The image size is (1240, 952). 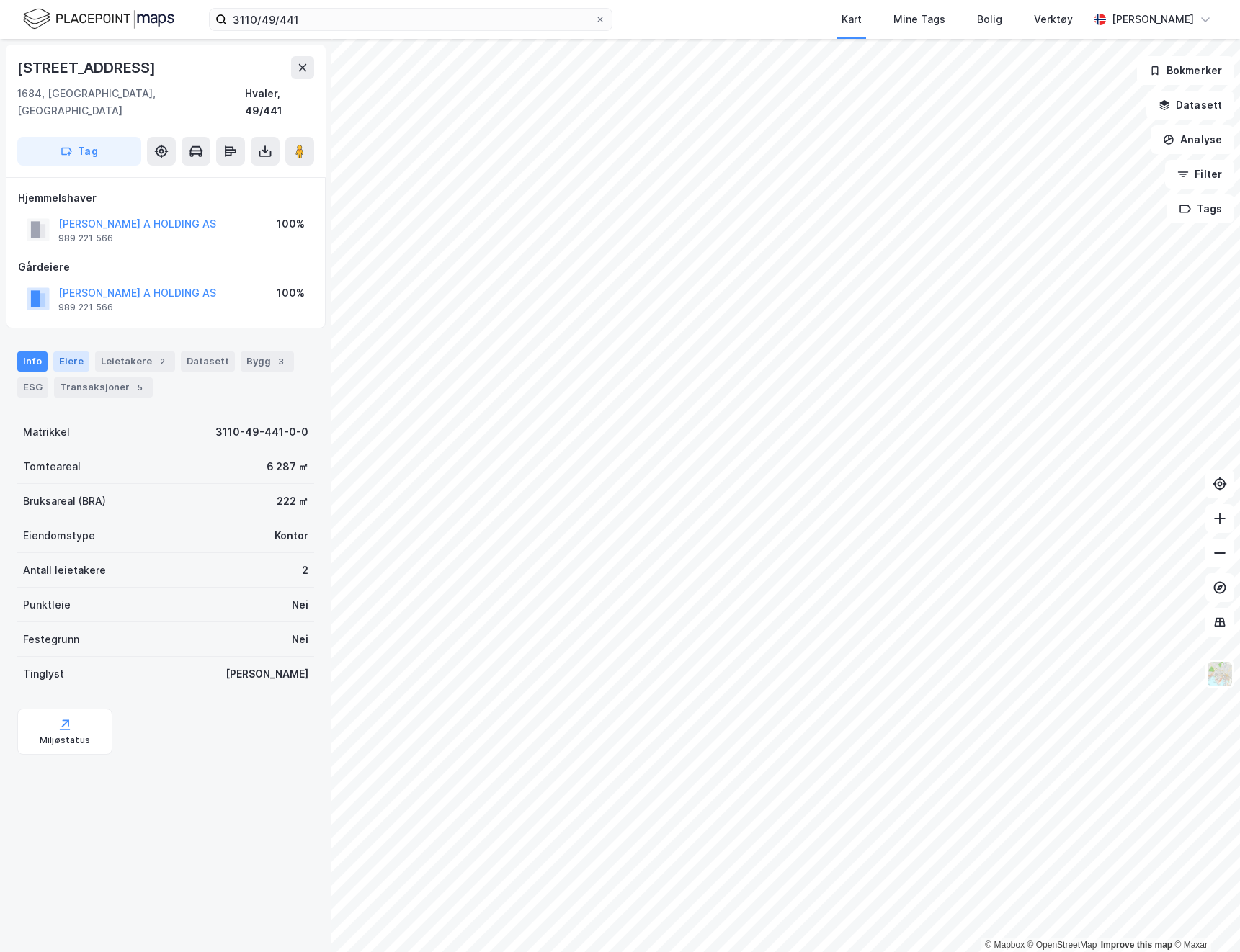 What do you see at coordinates (989, 19) in the screenshot?
I see `div: Bolig` at bounding box center [989, 19].